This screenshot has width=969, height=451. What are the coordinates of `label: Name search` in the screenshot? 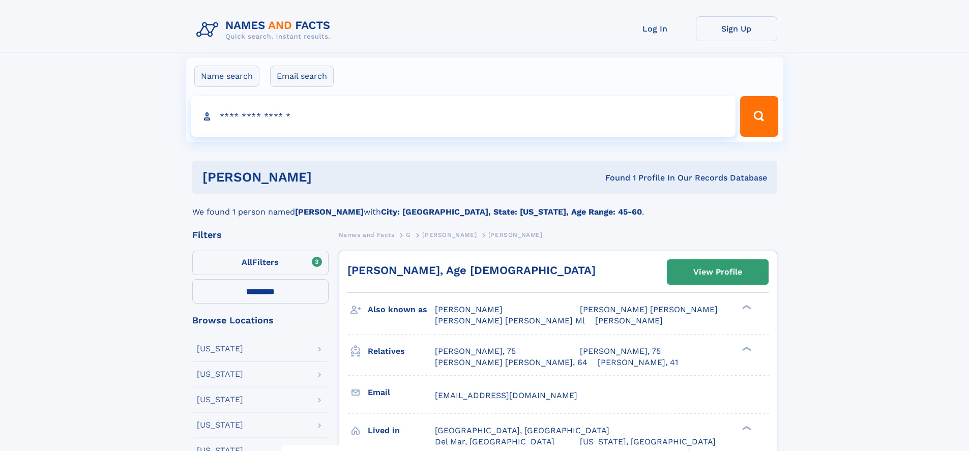 It's located at (227, 76).